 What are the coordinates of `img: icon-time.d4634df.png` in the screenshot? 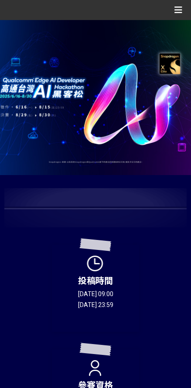 It's located at (95, 264).